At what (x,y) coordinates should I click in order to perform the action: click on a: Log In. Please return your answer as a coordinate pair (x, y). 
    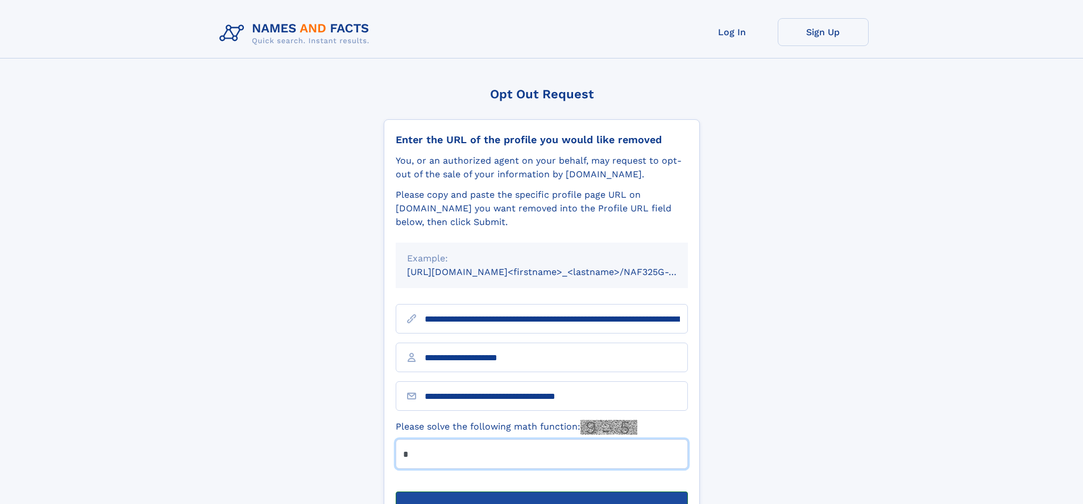
    Looking at the image, I should click on (733, 32).